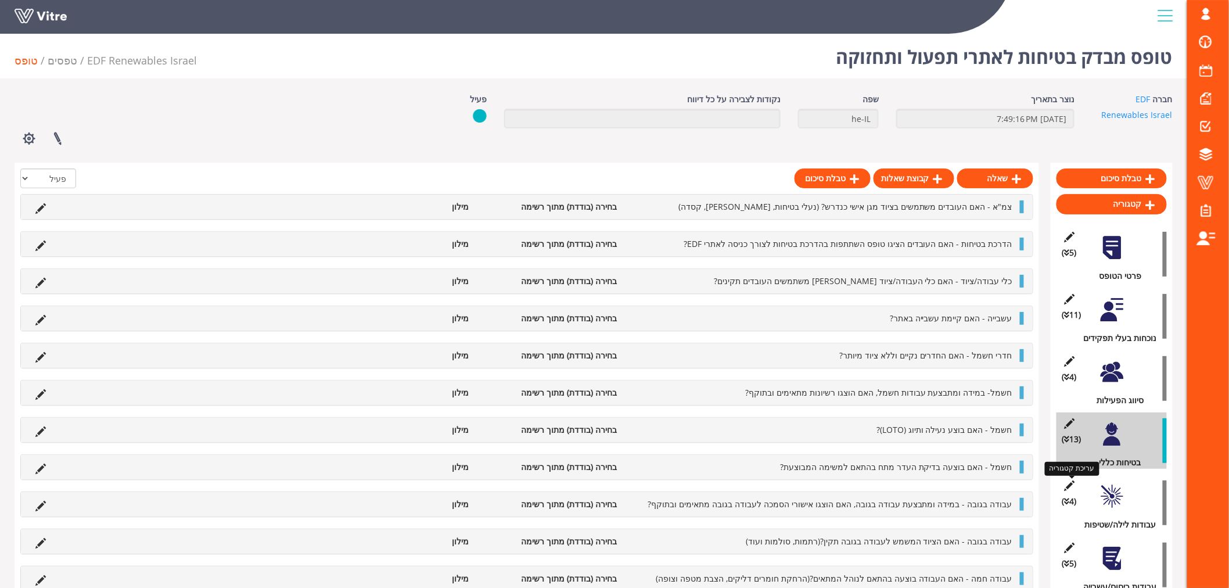 The height and width of the screenshot is (588, 1229). Describe the element at coordinates (31, 60) in the screenshot. I see `li: טופס` at that location.